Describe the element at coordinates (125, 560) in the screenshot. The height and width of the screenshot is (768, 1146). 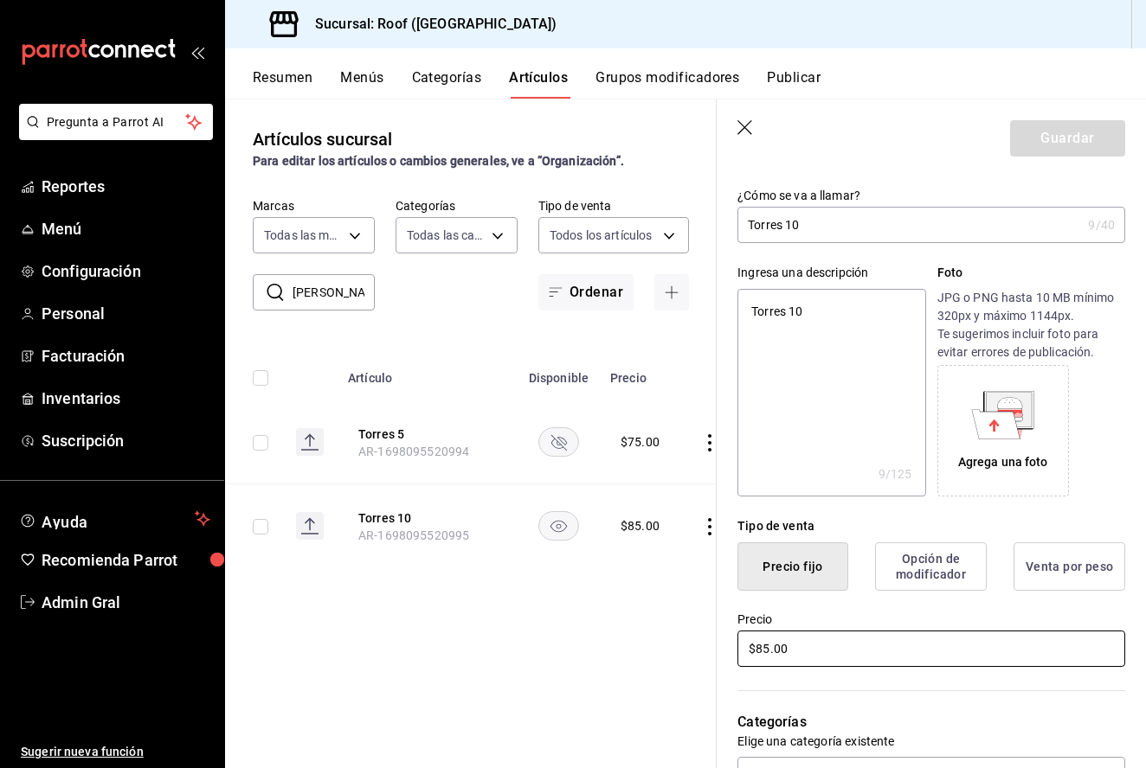
I see `span: Recomienda Parrot` at that location.